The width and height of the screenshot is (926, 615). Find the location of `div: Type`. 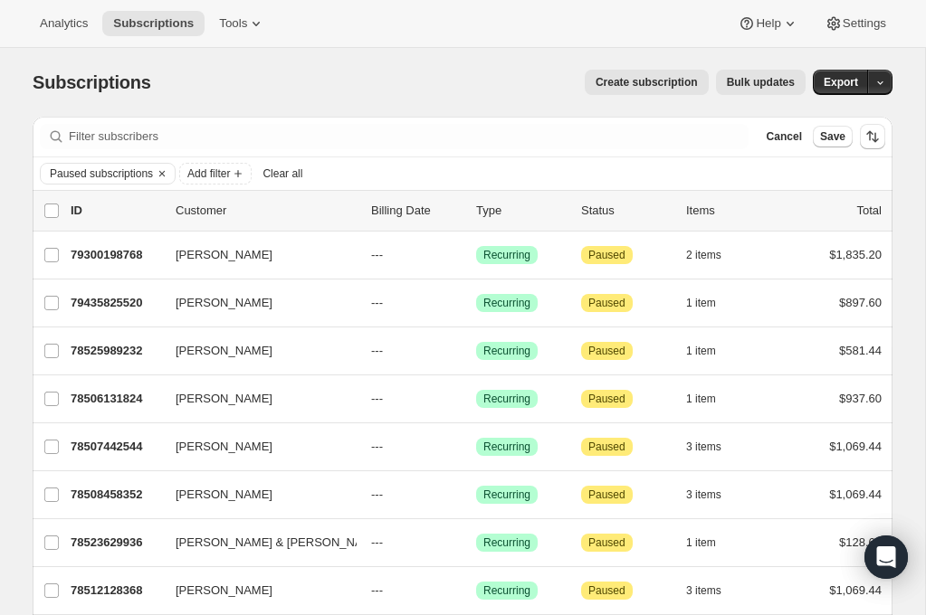

div: Type is located at coordinates (521, 211).